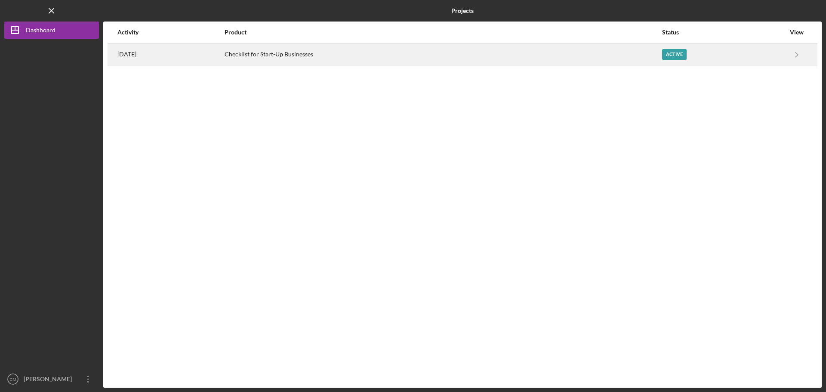 This screenshot has height=392, width=826. I want to click on div: Checklist for Start-Up Businesses, so click(443, 55).